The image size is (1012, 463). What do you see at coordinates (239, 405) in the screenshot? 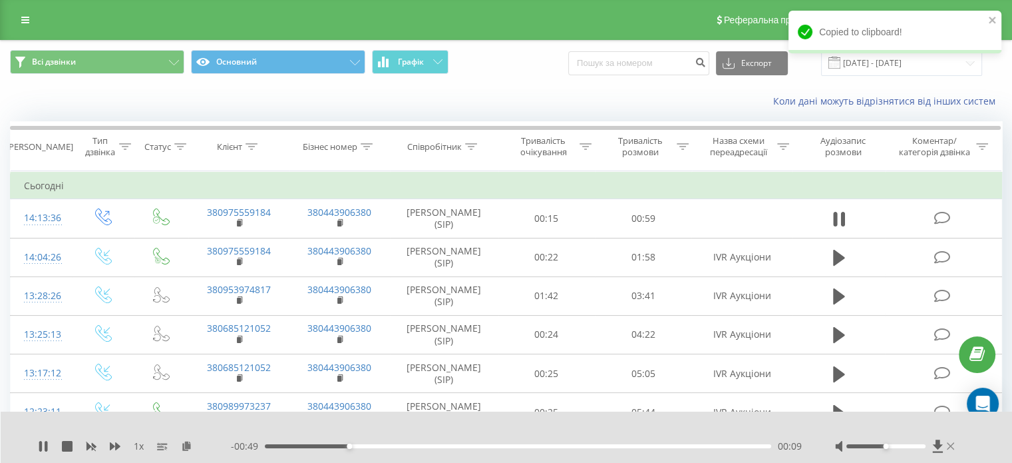
I see `a: 380989973237` at bounding box center [239, 405].